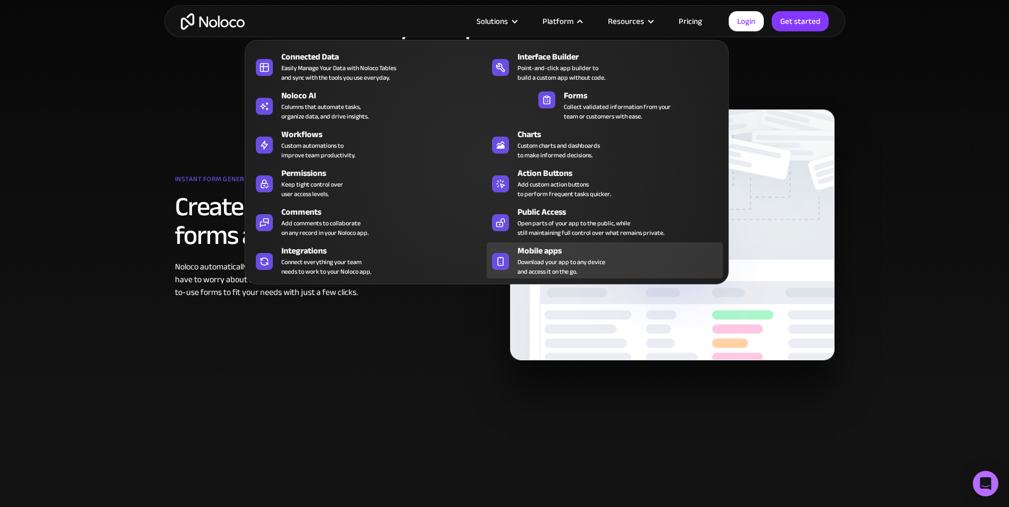 The width and height of the screenshot is (1009, 507). Describe the element at coordinates (800, 21) in the screenshot. I see `a: Get started` at that location.